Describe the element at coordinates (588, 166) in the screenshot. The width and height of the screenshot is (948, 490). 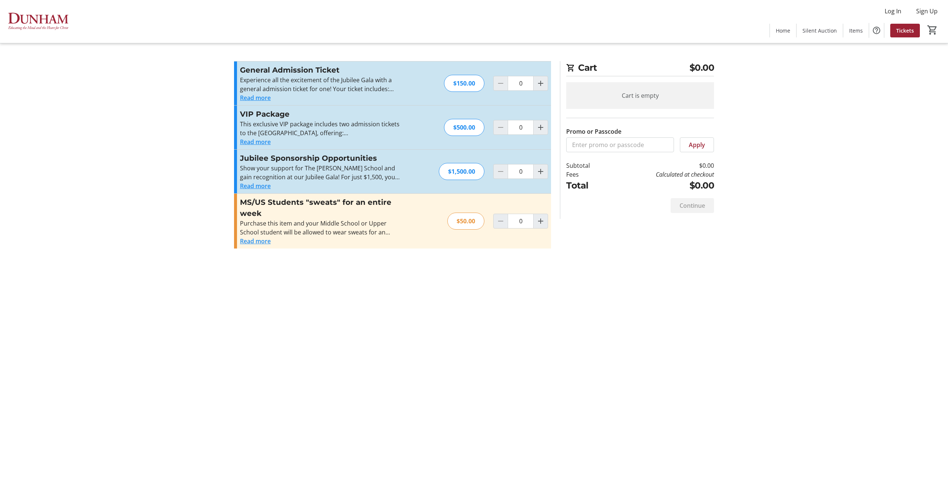
I see `td: Subtotal` at that location.